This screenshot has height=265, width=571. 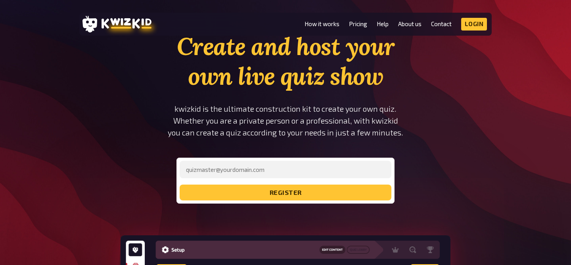 What do you see at coordinates (474, 24) in the screenshot?
I see `a: Login` at bounding box center [474, 24].